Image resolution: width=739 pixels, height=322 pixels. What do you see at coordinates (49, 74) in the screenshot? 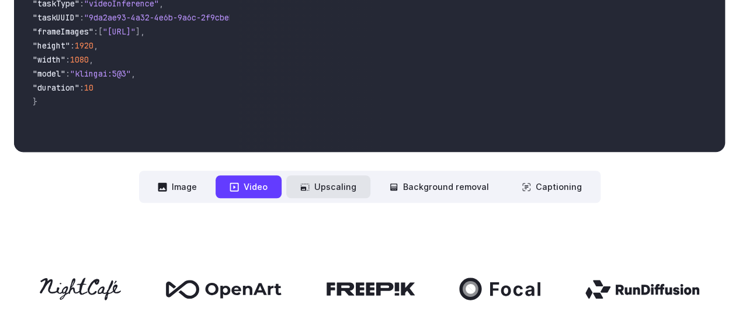
I see `span: "model"` at bounding box center [49, 74].